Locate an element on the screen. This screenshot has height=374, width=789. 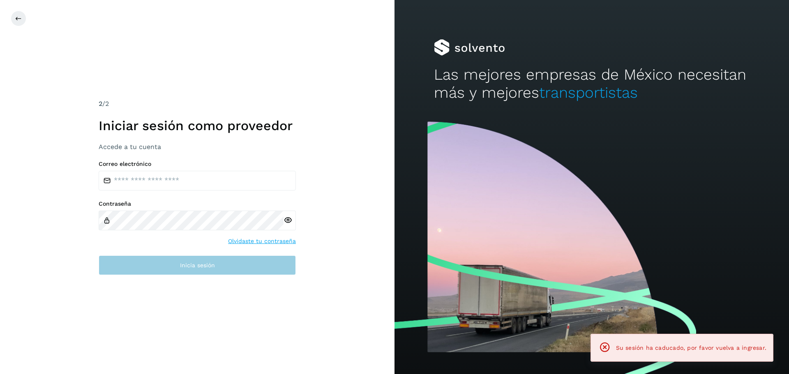
label: Correo electrónico is located at coordinates (197, 164).